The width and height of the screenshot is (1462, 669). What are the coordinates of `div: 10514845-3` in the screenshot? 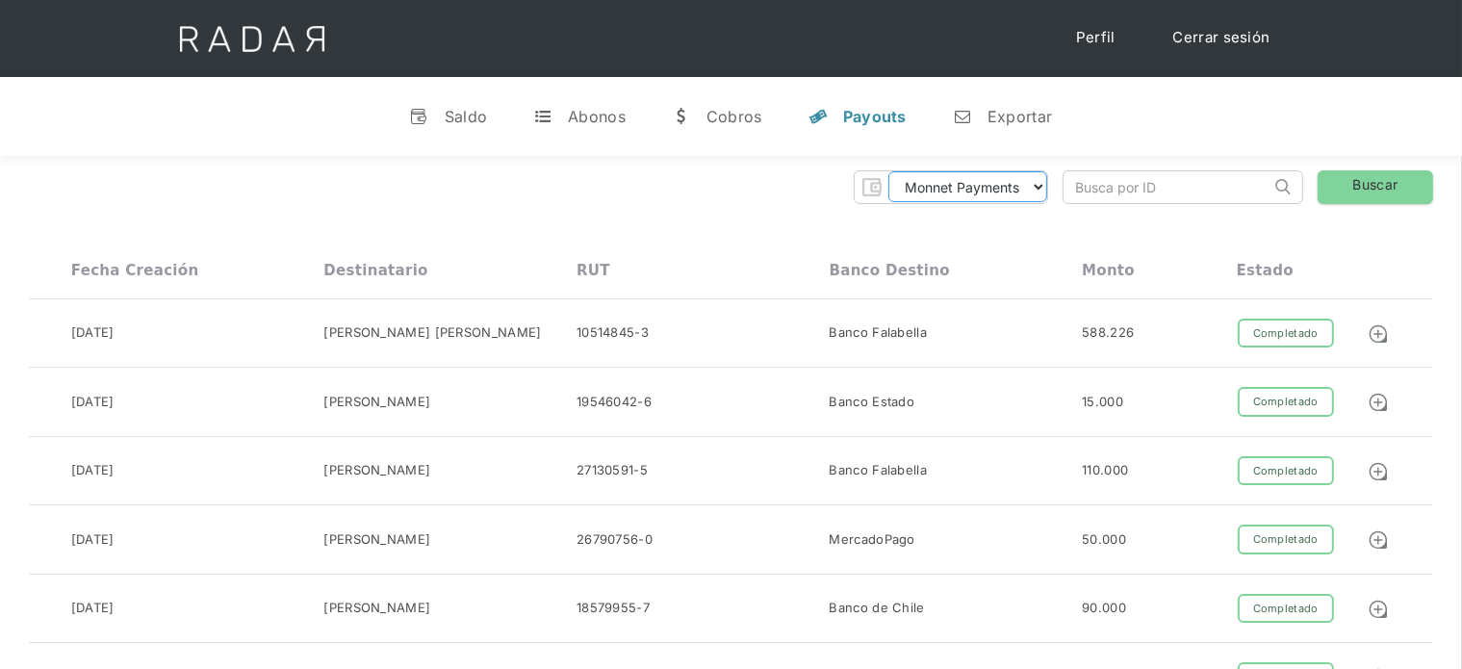 It's located at (612, 333).